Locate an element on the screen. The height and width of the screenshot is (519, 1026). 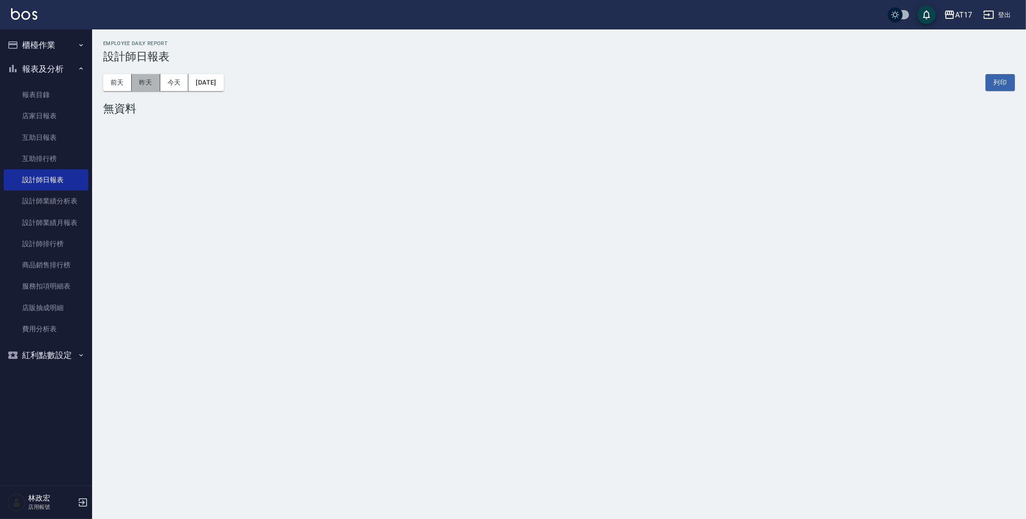
button: 列印 is located at coordinates (1000, 82).